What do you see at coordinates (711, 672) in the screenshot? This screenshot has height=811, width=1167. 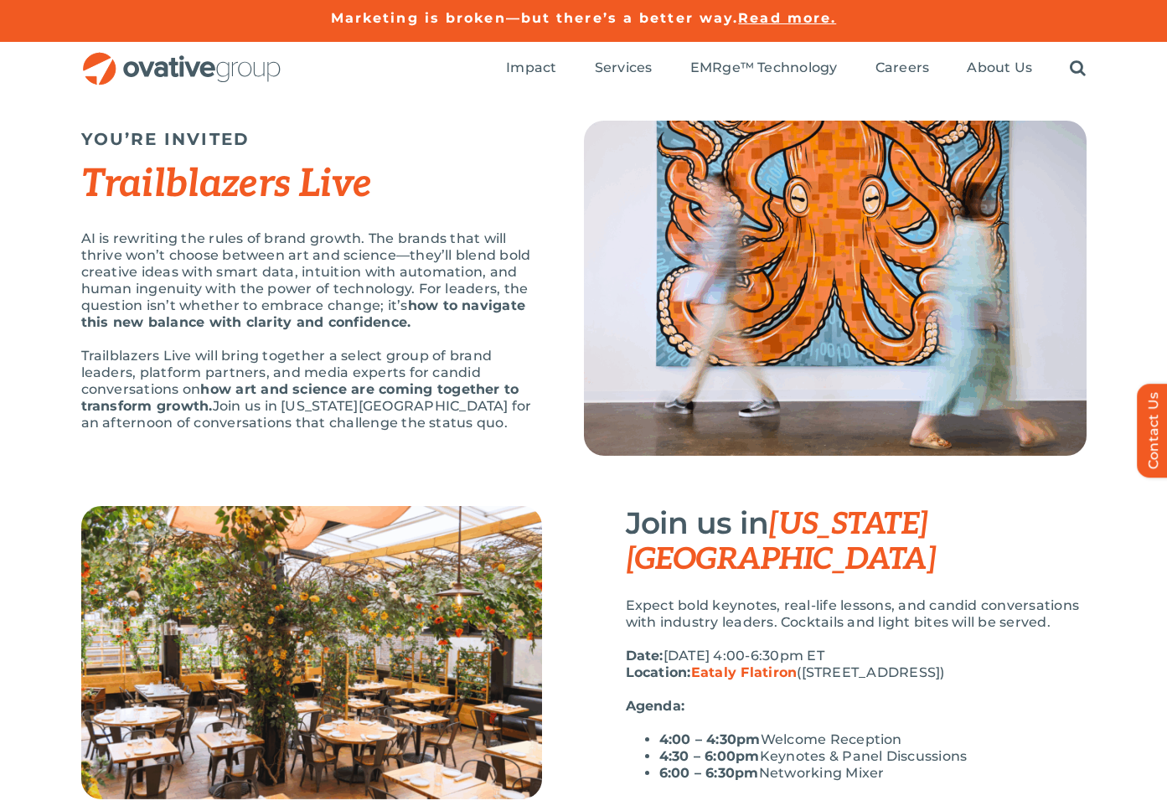 I see `strong: Location:` at bounding box center [711, 672].